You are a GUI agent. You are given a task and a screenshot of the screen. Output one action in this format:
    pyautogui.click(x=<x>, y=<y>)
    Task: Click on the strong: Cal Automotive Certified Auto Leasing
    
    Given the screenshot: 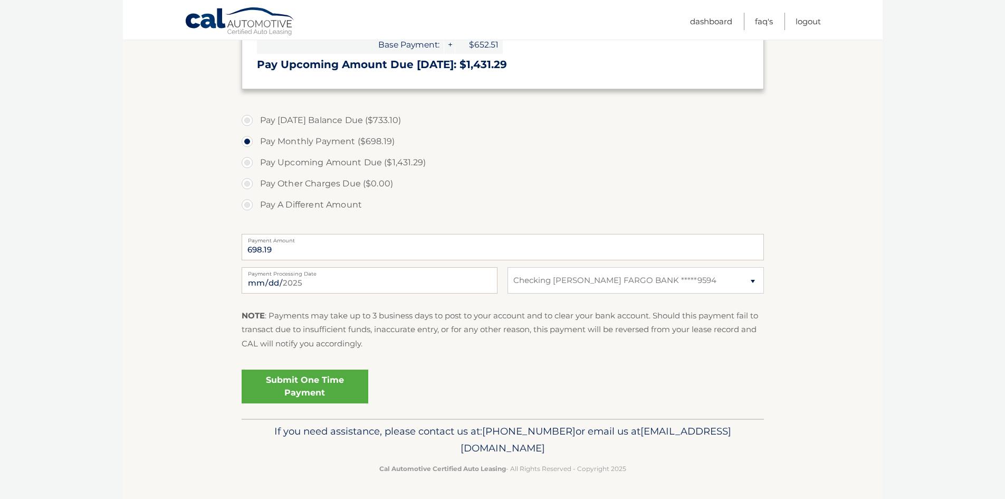 What is the action you would take?
    pyautogui.click(x=443, y=468)
    